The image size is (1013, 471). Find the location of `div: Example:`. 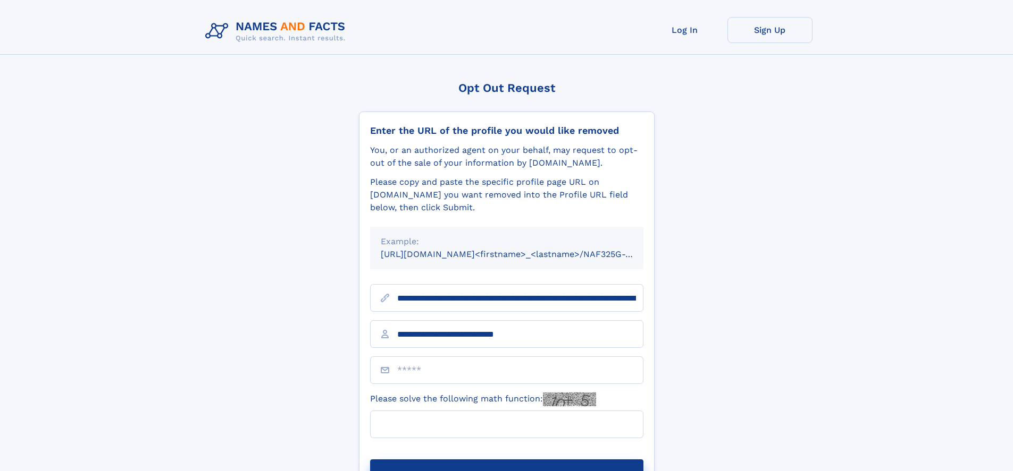

div: Example: is located at coordinates (507, 242).